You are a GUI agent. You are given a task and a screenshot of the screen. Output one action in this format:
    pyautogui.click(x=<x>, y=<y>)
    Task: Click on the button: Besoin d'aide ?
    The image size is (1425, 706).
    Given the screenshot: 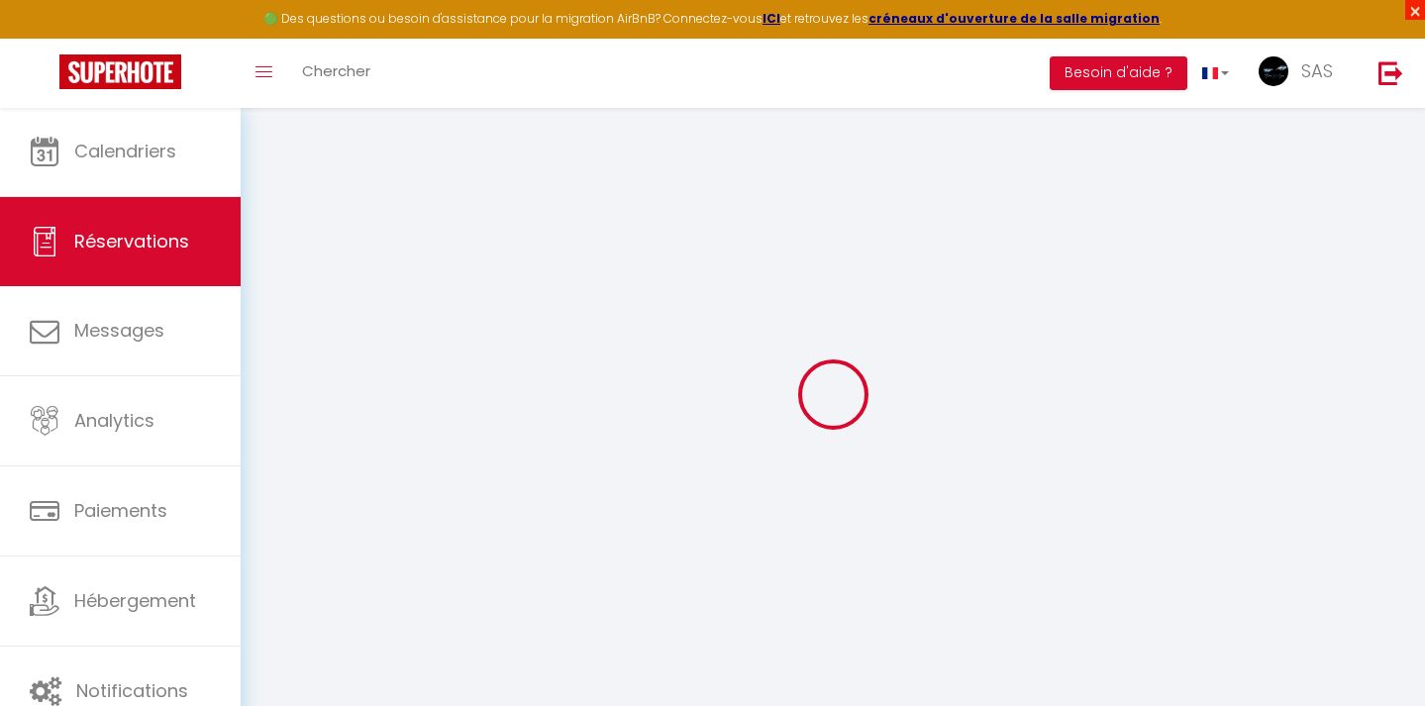 What is the action you would take?
    pyautogui.click(x=1118, y=73)
    